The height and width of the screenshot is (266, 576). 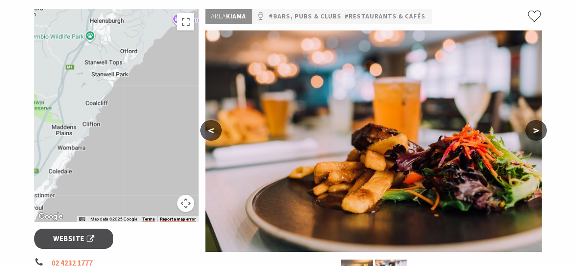 I want to click on a: Open this area in Google Maps (opens a new window), so click(x=51, y=217).